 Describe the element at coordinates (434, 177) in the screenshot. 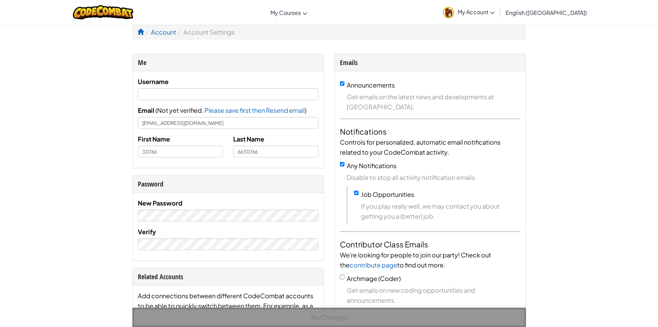

I see `span: Disable to stop all activity notification emails.` at that location.